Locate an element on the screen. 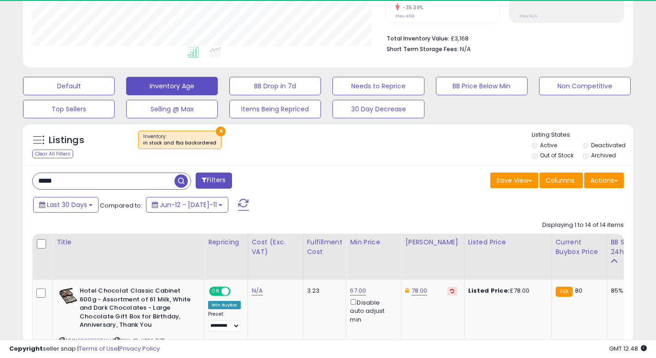  div: Listed Price is located at coordinates (508, 242).